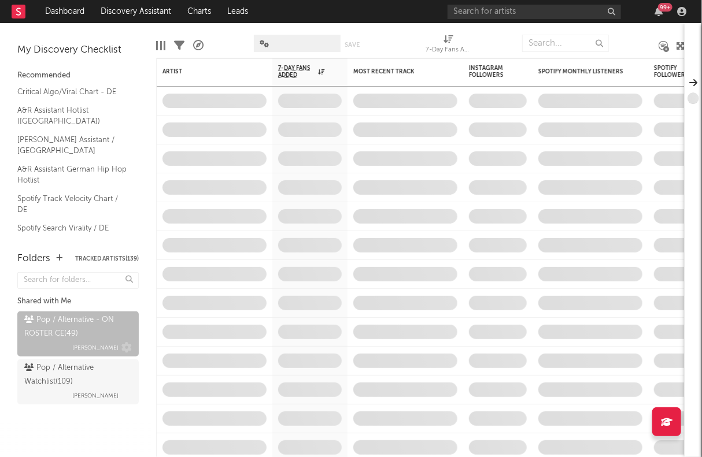  Describe the element at coordinates (72, 228) in the screenshot. I see `a: Spotify Search Virality / DE` at that location.